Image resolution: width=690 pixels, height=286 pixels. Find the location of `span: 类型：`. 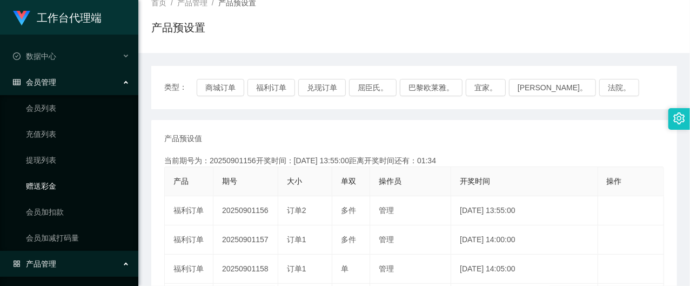

span: 类型： is located at coordinates (180, 87).